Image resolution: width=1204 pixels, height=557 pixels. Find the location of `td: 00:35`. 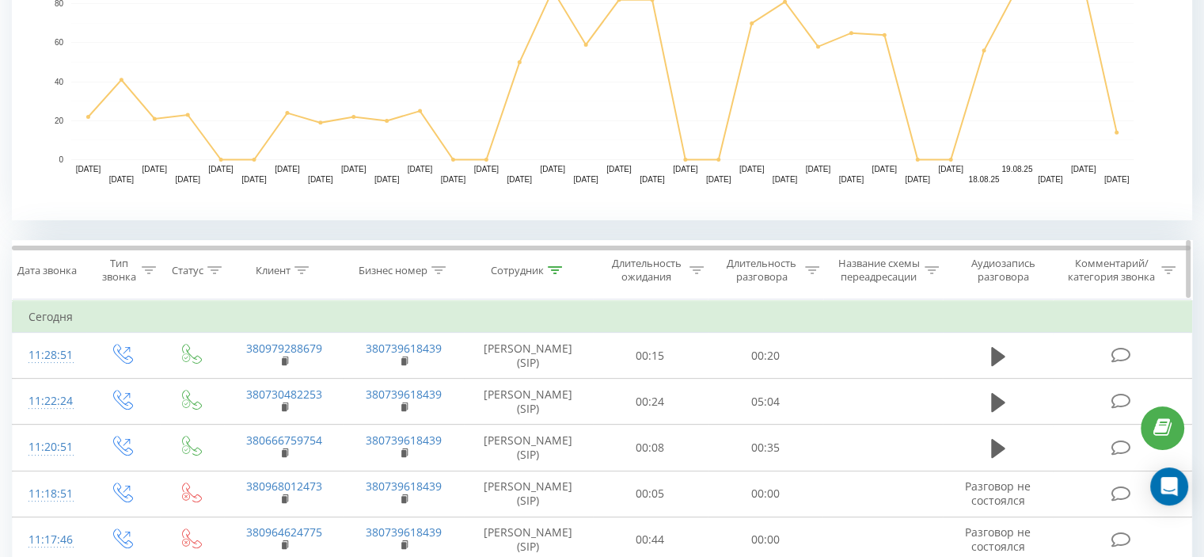

td: 00:35 is located at coordinates (765, 447).